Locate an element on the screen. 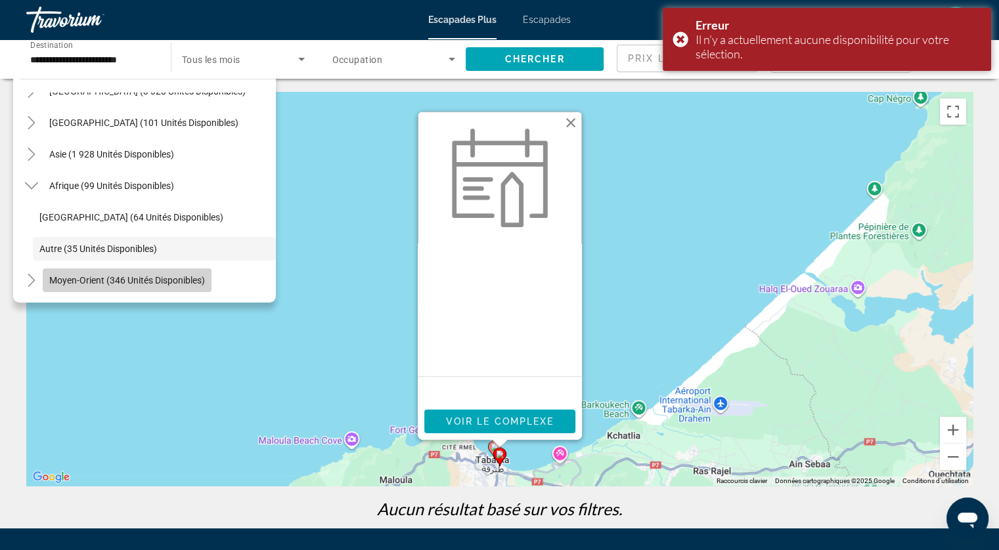  button: Toggle Amérique centrale (101 unités disponibles) is located at coordinates (31, 123).